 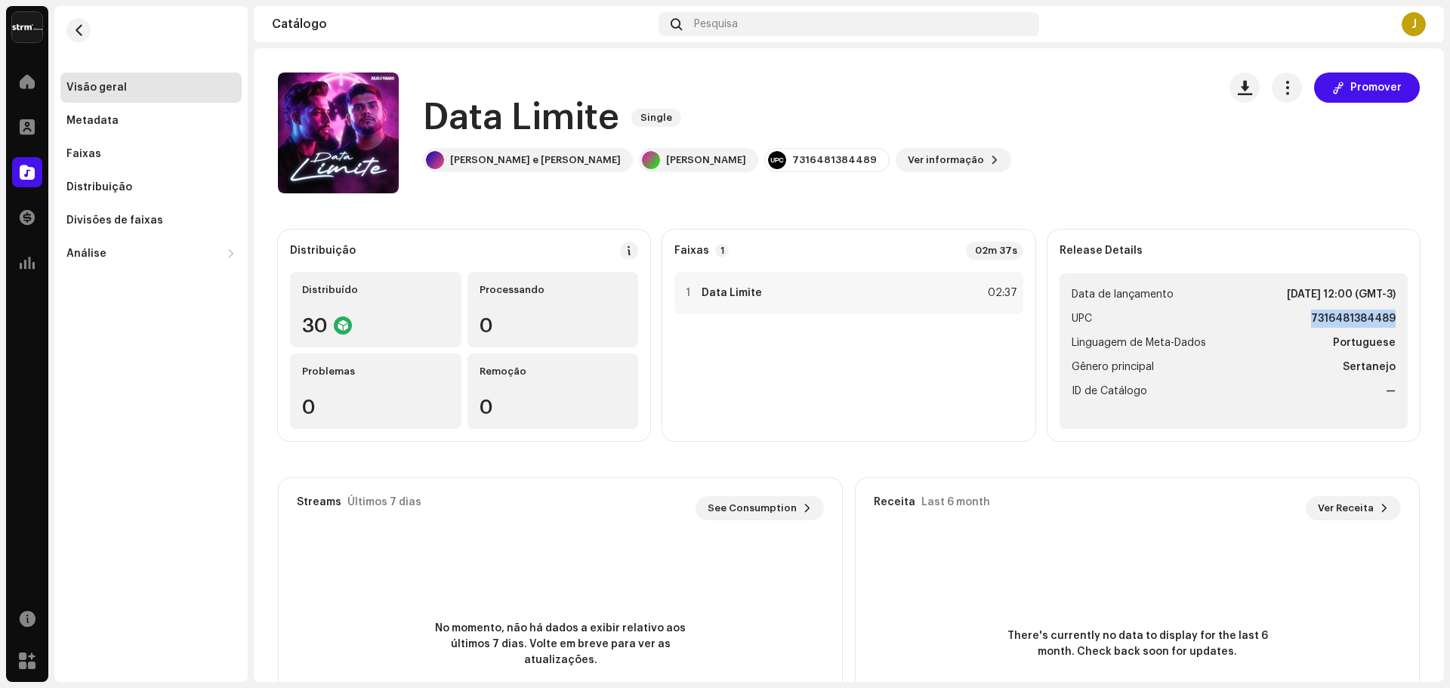 I want to click on span: Promover, so click(x=1376, y=88).